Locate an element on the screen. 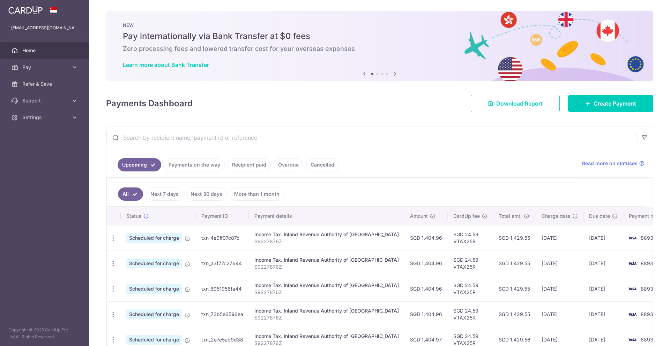 The width and height of the screenshot is (670, 346). span: Create Payment is located at coordinates (615, 104).